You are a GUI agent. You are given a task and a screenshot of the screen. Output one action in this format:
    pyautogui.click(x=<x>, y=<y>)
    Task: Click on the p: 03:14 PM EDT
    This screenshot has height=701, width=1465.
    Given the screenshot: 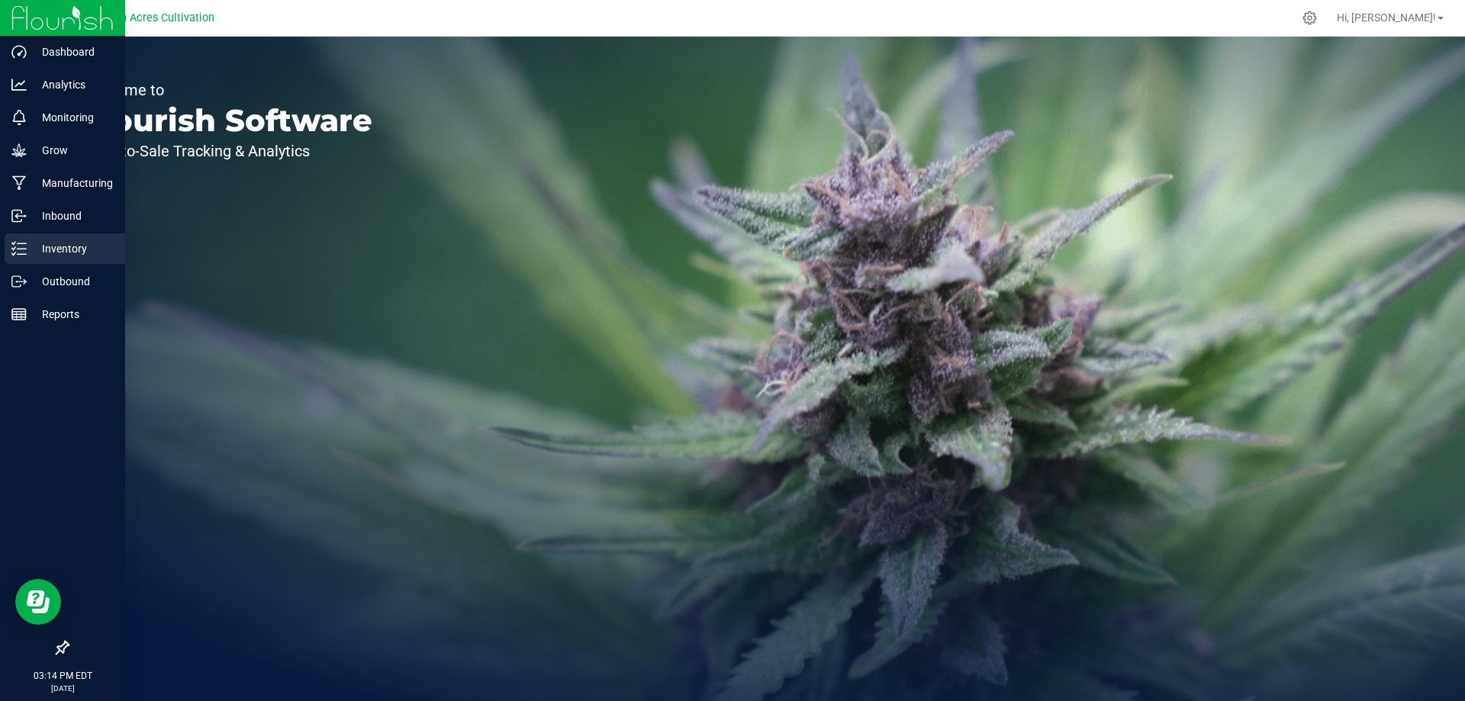 What is the action you would take?
    pyautogui.click(x=63, y=676)
    